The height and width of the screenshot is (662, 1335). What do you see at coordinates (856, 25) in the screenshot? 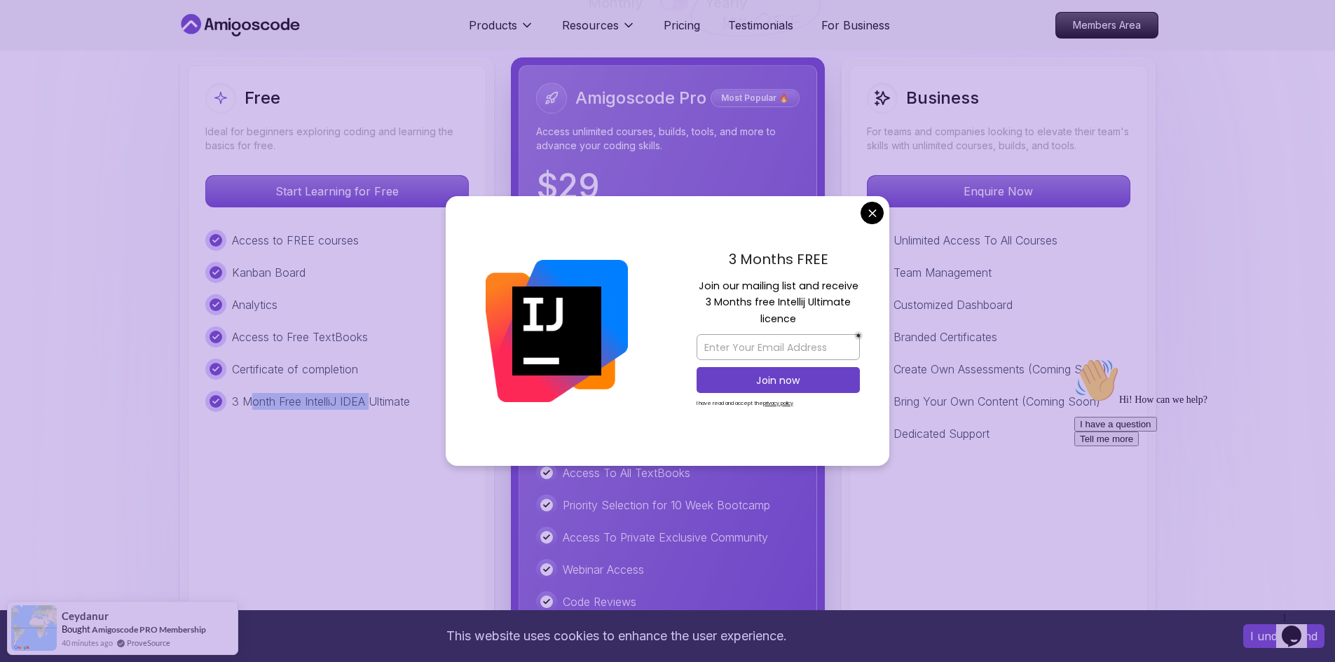
I see `p: For Business` at bounding box center [856, 25].